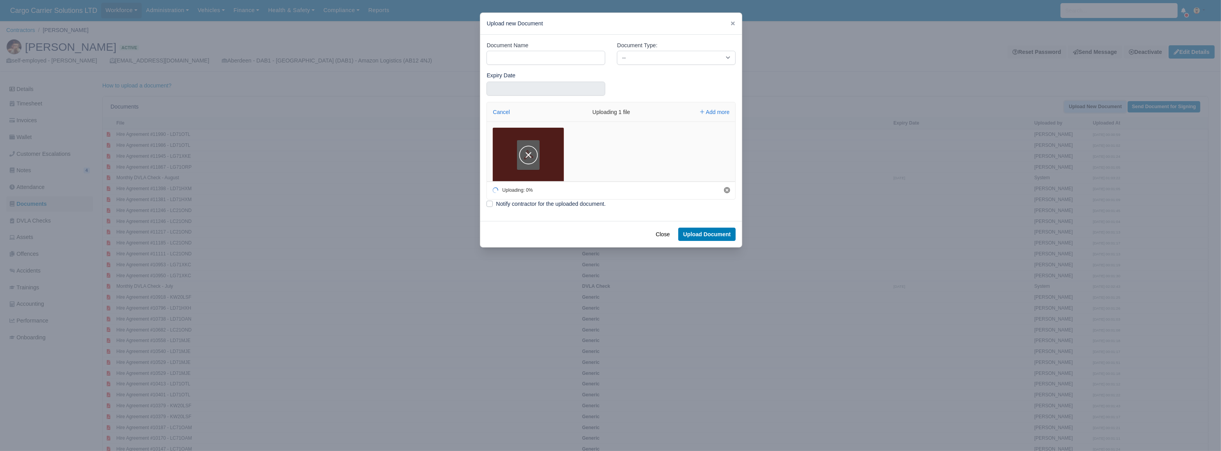 The image size is (1221, 451). What do you see at coordinates (501, 75) in the screenshot?
I see `label: Expiry Date` at bounding box center [501, 75].